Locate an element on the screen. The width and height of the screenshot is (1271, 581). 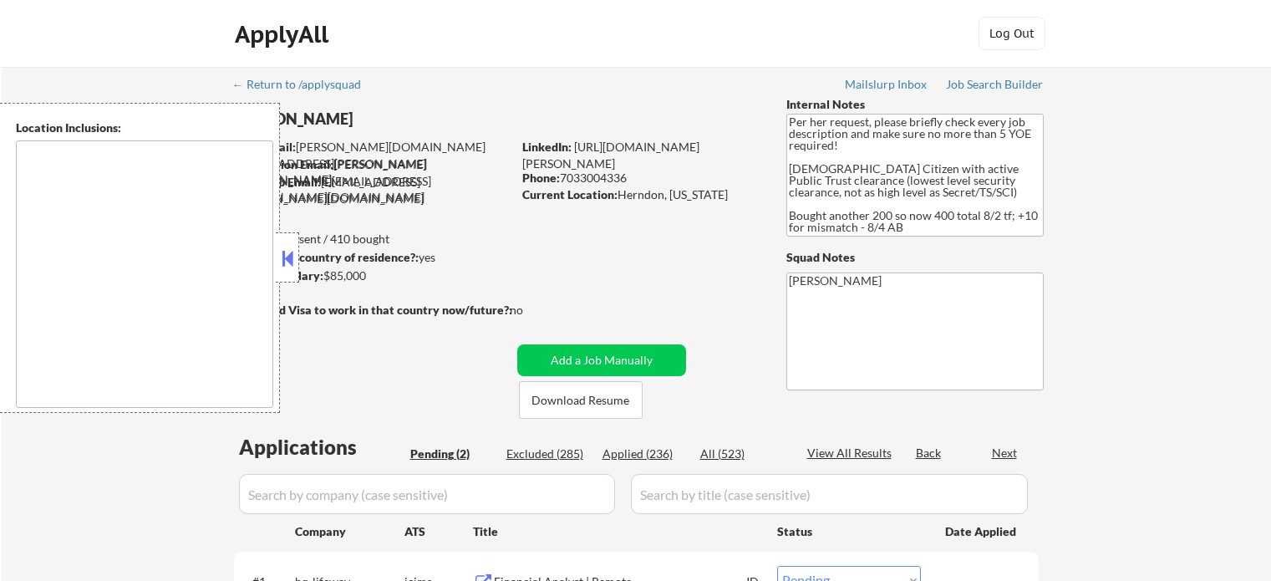
div: 236 sent / 410 bought is located at coordinates (372, 239).